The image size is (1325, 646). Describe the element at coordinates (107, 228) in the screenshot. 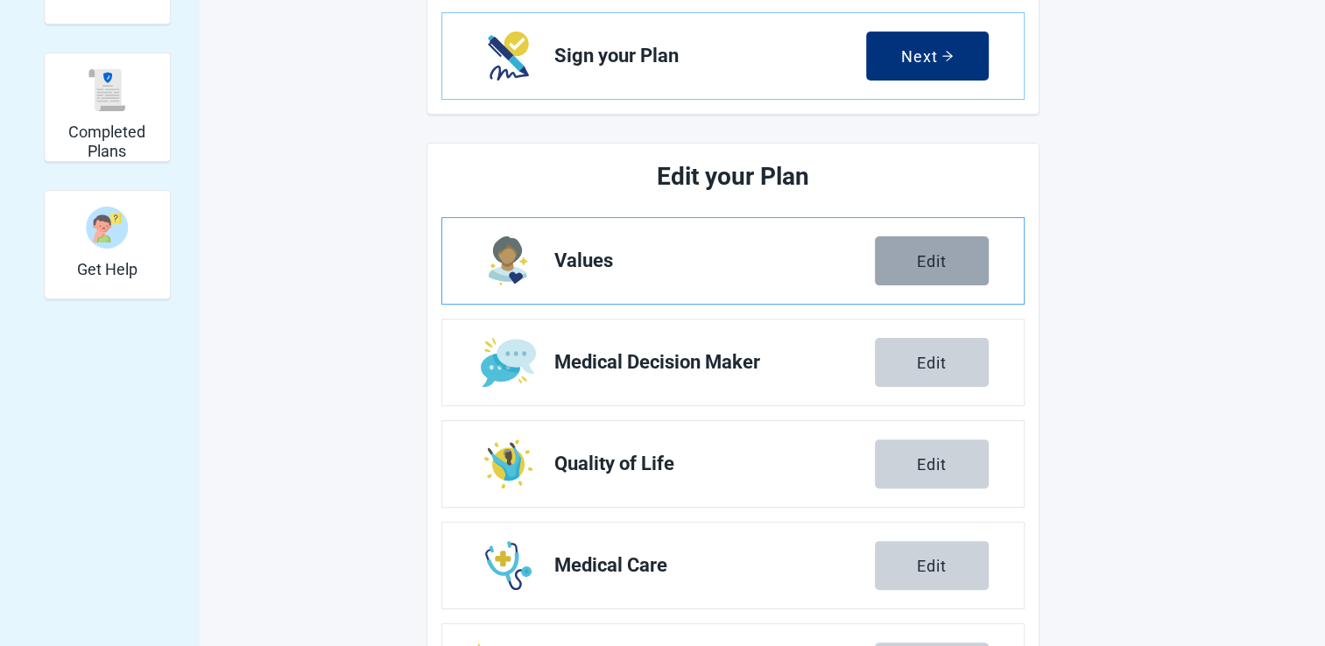

I see `img: person-question-x68TBcxA.svg` at that location.